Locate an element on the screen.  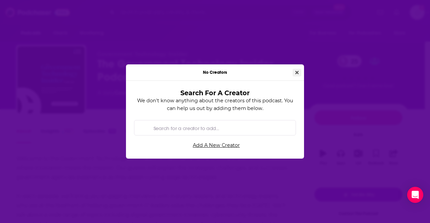
div: No Creators is located at coordinates (215, 73).